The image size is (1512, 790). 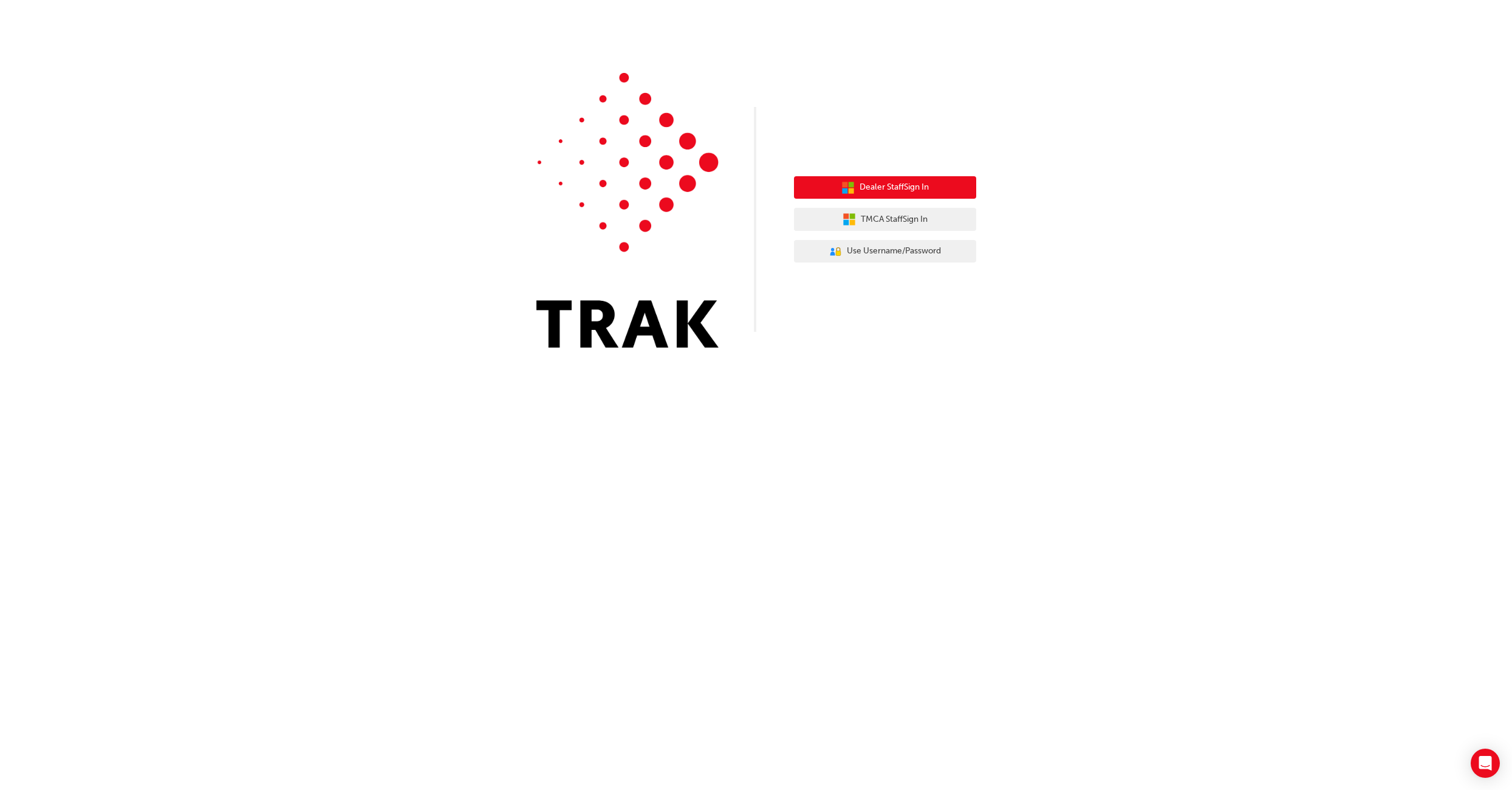 I want to click on div: Open Intercom Messenger, so click(x=1485, y=763).